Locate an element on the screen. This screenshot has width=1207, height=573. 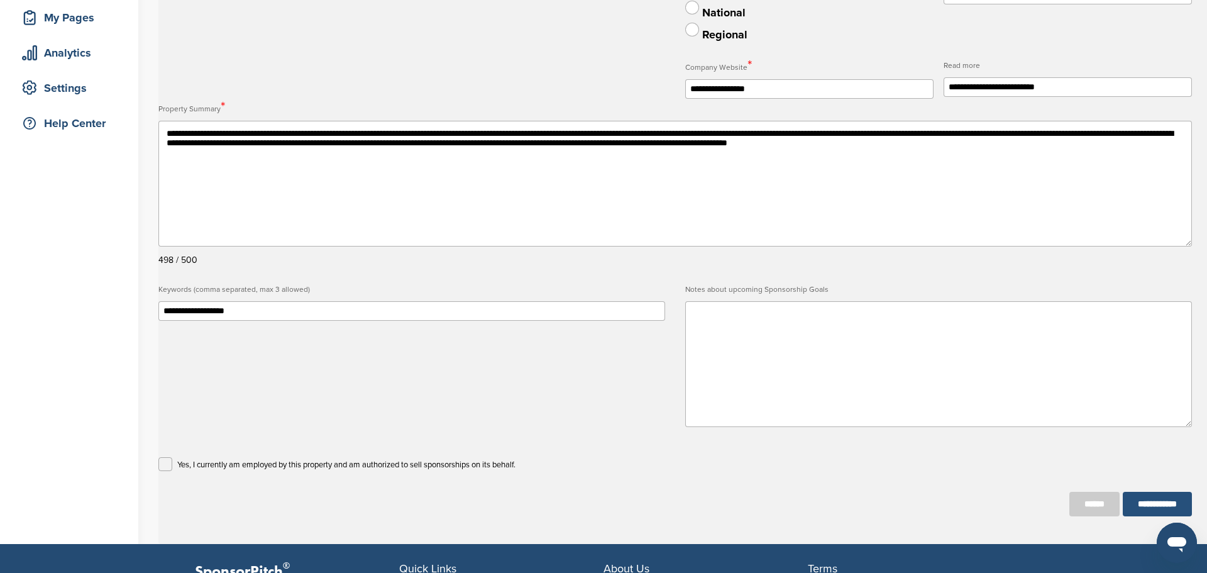
a: Analytics is located at coordinates (69, 53).